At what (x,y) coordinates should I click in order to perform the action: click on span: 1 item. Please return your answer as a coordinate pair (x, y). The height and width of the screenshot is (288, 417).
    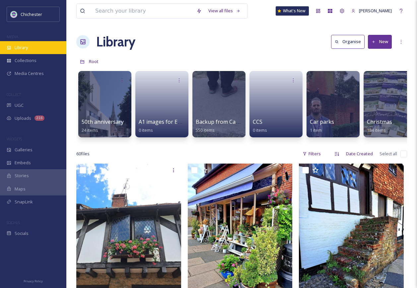
    Looking at the image, I should click on (315, 130).